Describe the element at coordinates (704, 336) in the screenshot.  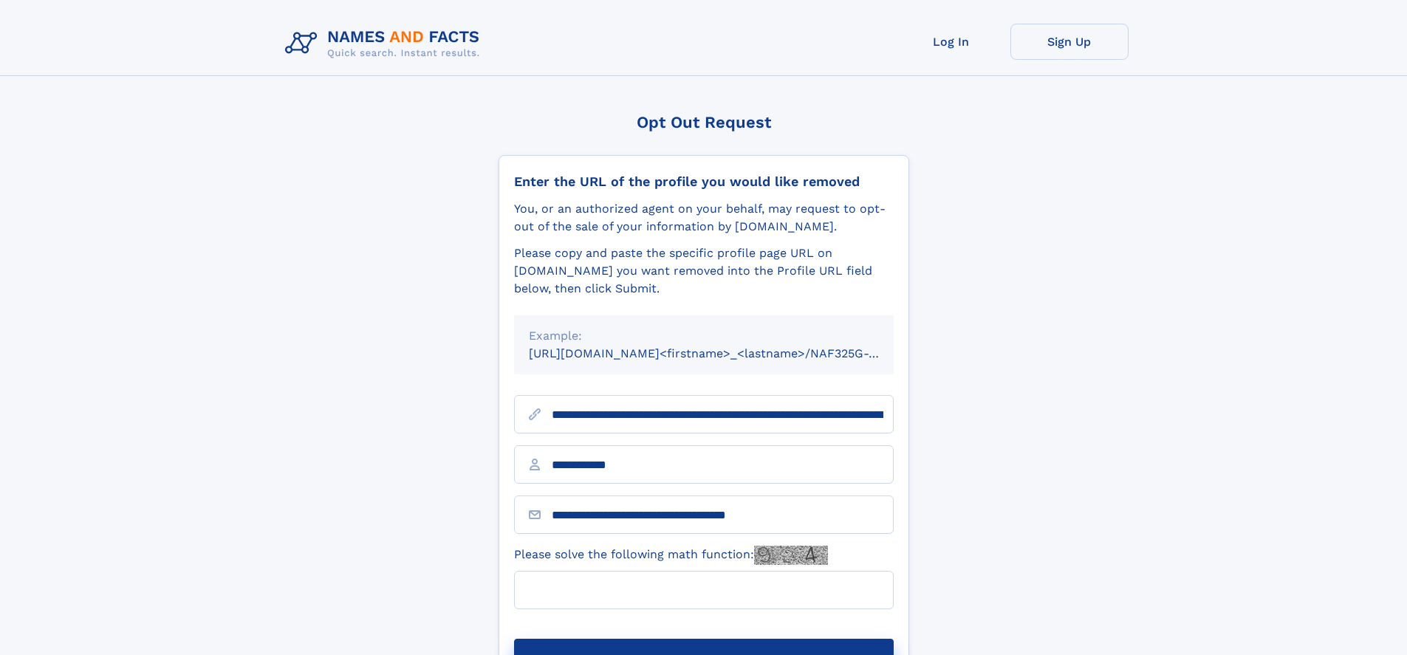
I see `div: Example:` at that location.